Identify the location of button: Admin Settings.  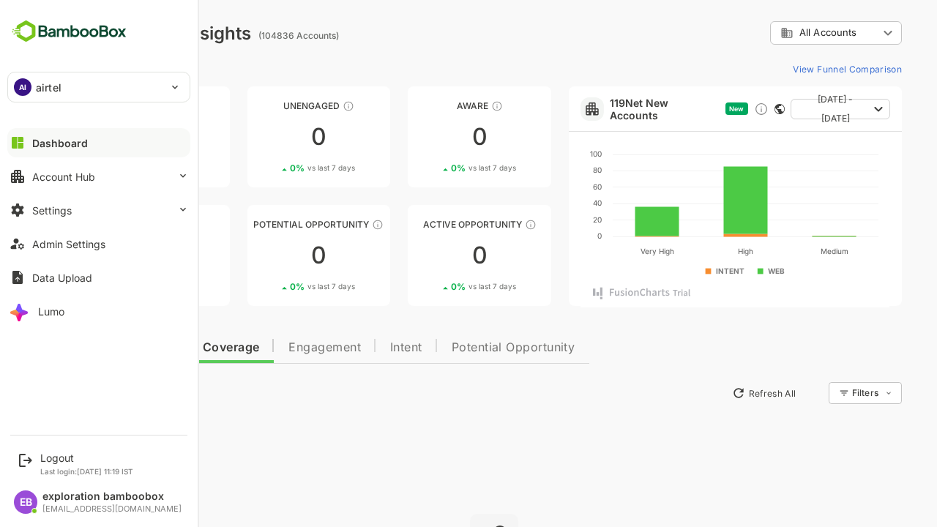
(99, 244).